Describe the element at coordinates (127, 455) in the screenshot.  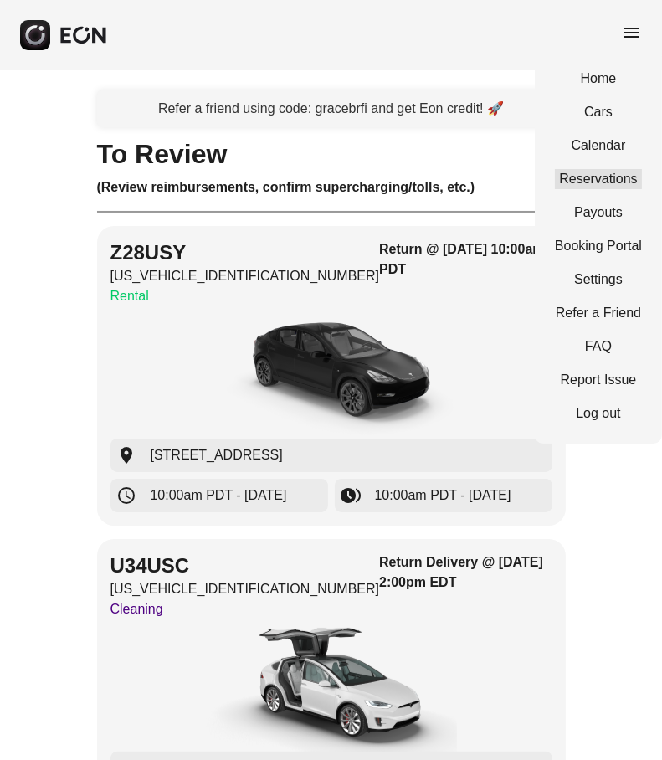
I see `span: location_on` at that location.